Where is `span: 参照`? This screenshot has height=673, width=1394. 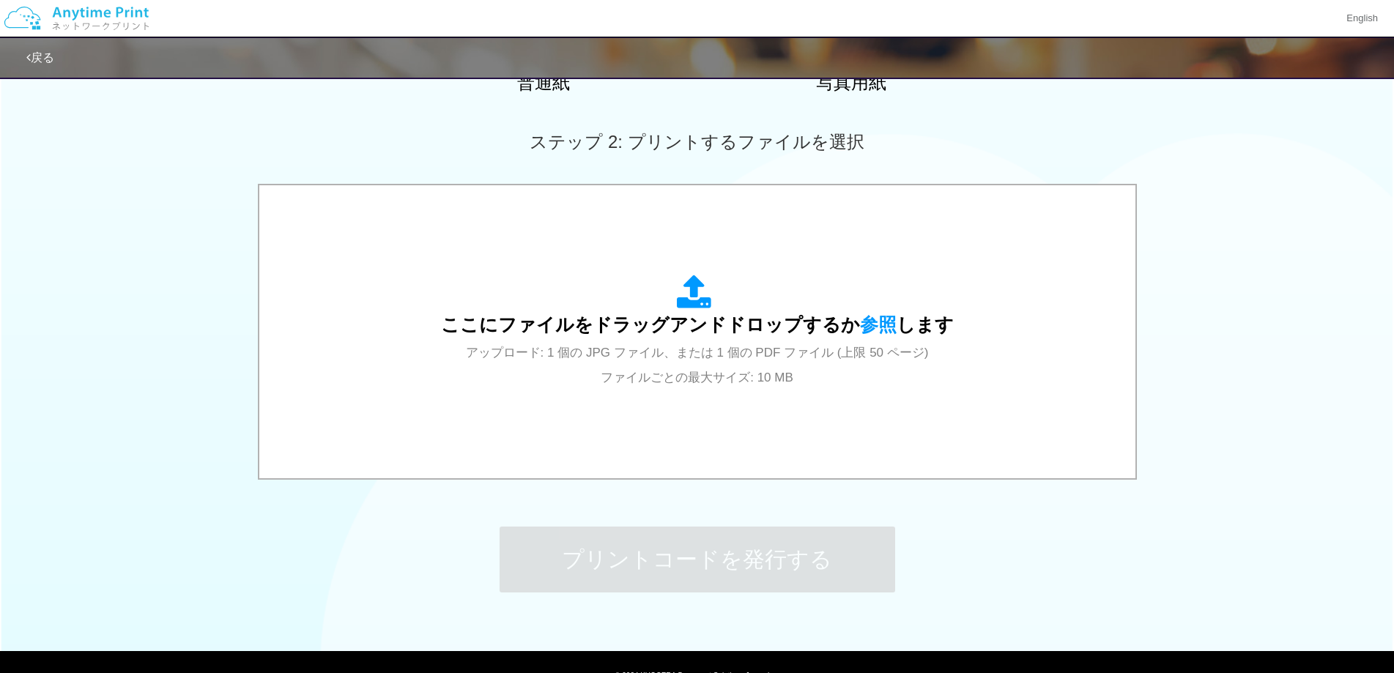
span: 参照 is located at coordinates (878, 324).